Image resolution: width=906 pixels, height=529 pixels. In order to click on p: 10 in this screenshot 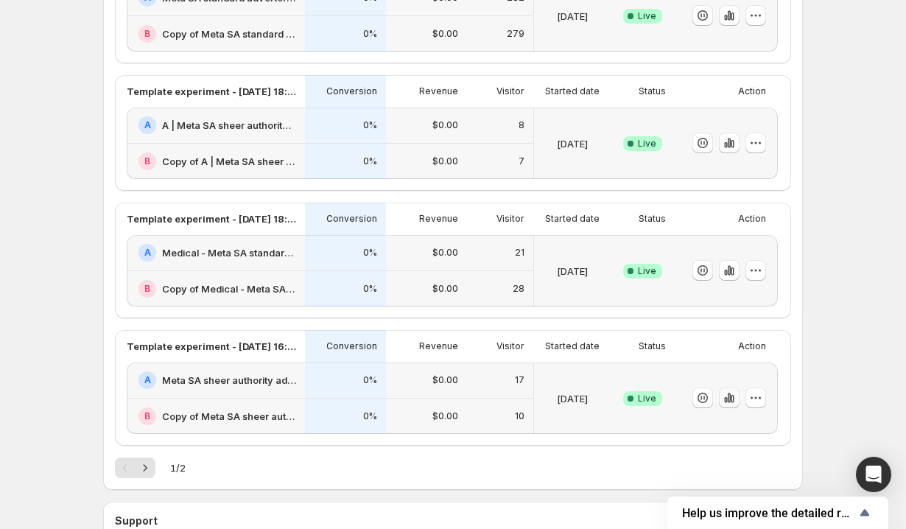, I will do `click(519, 416)`.